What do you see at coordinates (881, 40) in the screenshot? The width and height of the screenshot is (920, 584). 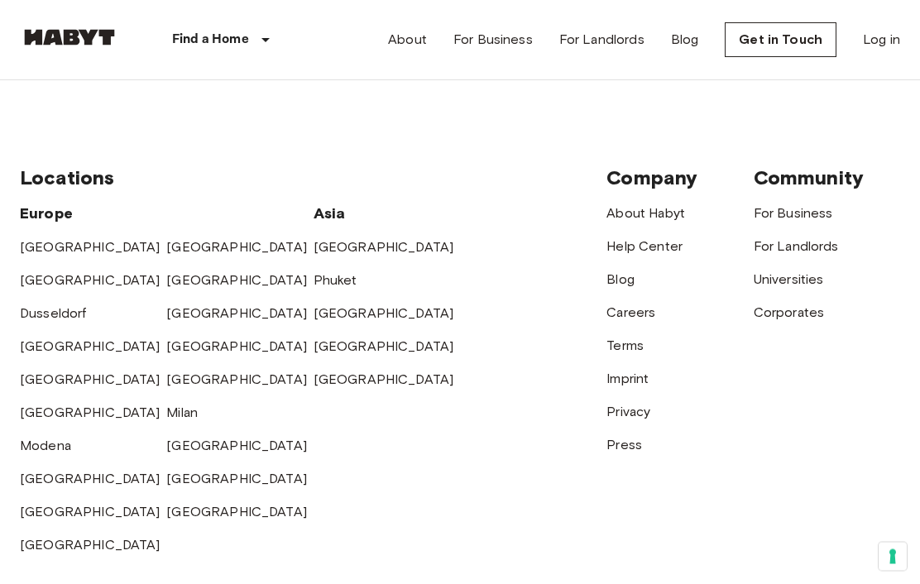 I see `a: Log in` at bounding box center [881, 40].